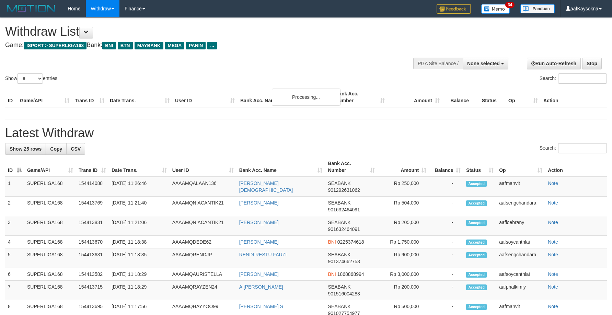  Describe the element at coordinates (573, 79) in the screenshot. I see `label: Search:` at that location.